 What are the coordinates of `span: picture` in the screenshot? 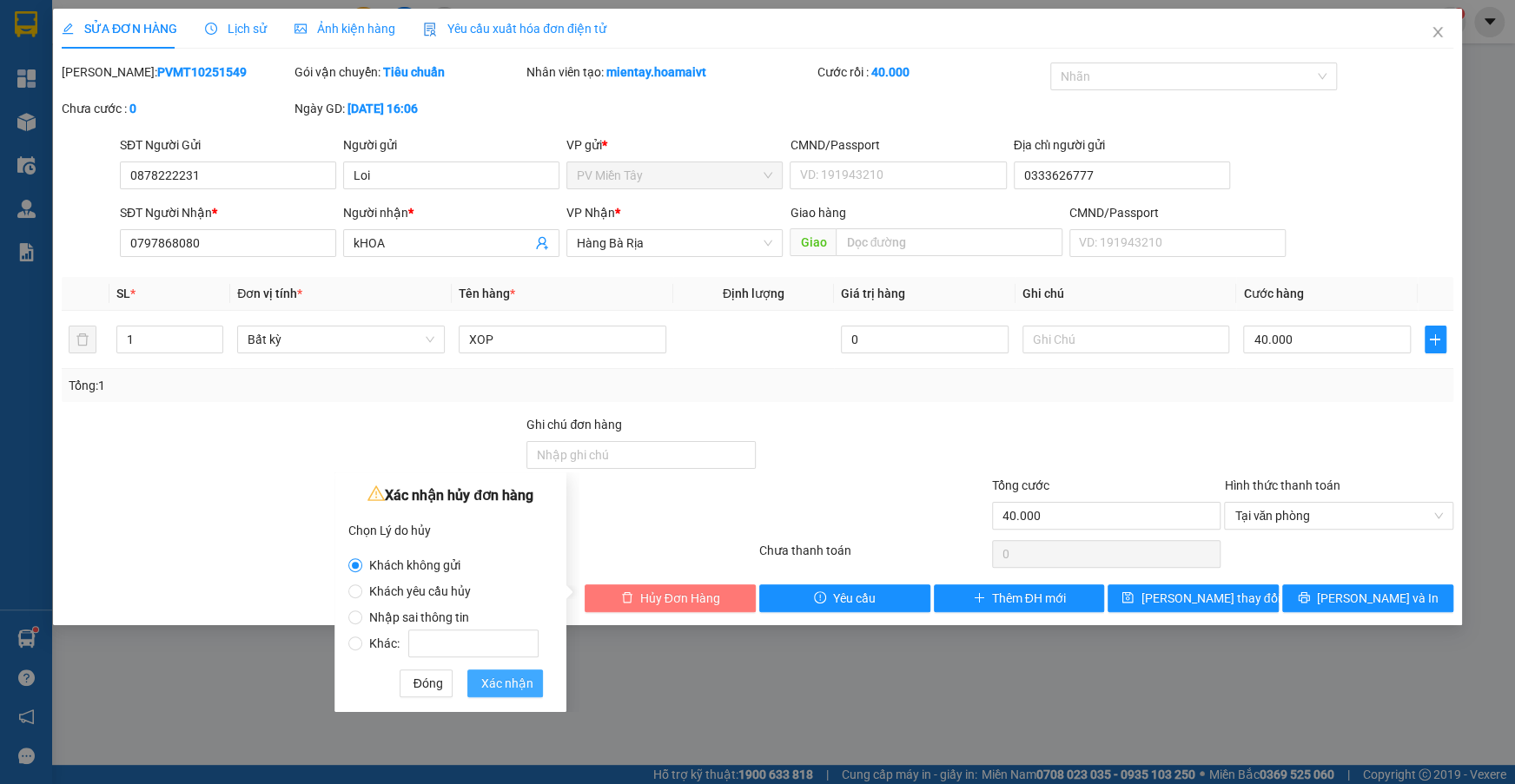 It's located at (301, 29).